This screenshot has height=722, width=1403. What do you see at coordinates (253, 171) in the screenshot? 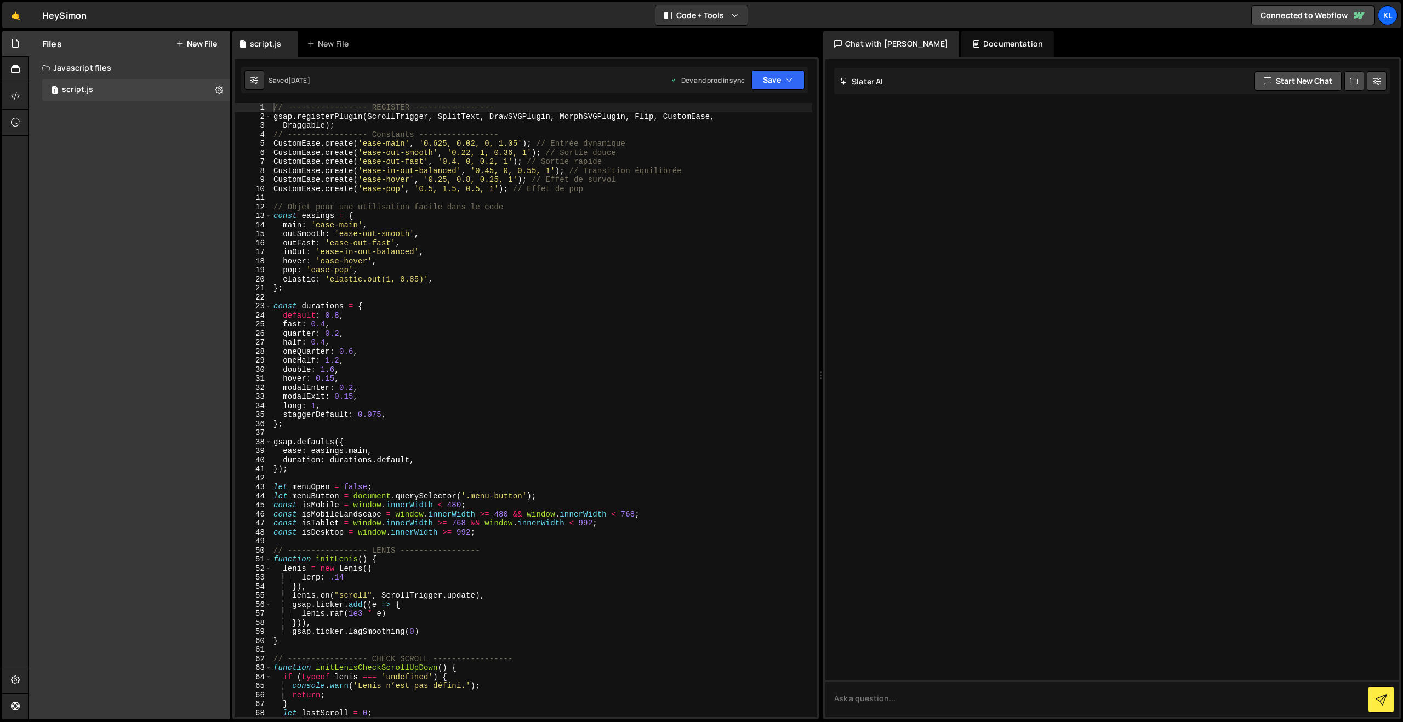
I see `div: 8` at bounding box center [253, 171].